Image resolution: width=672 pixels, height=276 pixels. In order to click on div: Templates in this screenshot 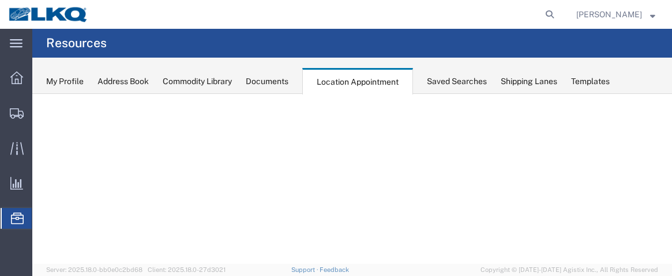, I will do `click(590, 81)`.